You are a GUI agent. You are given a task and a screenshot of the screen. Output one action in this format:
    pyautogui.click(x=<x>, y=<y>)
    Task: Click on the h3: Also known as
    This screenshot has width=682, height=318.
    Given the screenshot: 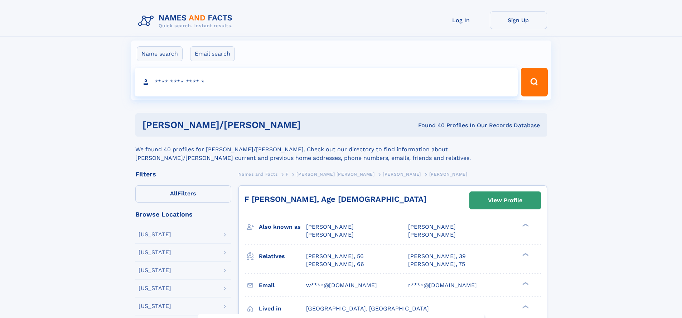 What is the action you would take?
    pyautogui.click(x=283, y=227)
    